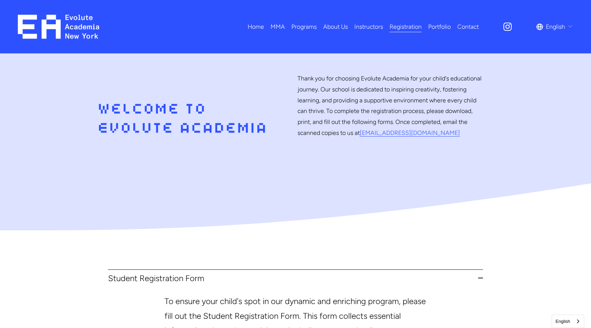 Image resolution: width=591 pixels, height=328 pixels. Describe the element at coordinates (468, 27) in the screenshot. I see `a: Contact` at that location.